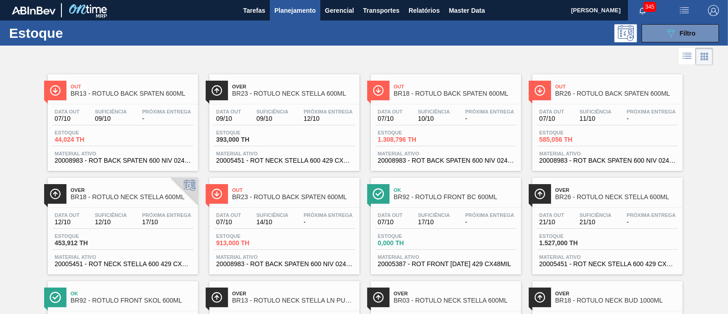 This screenshot has height=314, width=728. I want to click on a: ÍconeOverBR26 - RÓTULO NECK STELLA 600MLData out21/10Suficiência21/10Próxima Entrega-Estoque1.527..., so click(606, 222).